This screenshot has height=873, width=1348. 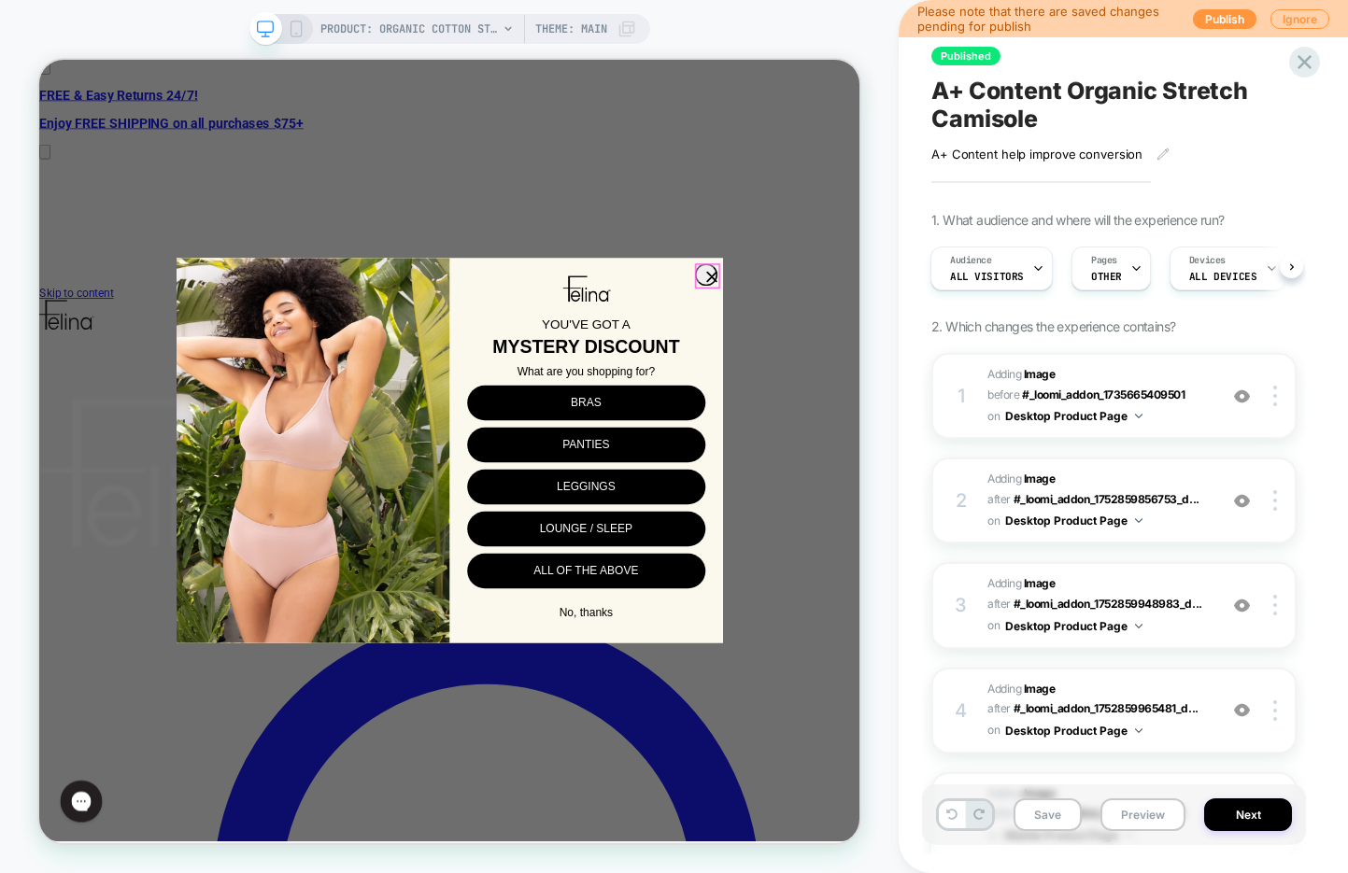 I want to click on button: Save, so click(x=1047, y=814).